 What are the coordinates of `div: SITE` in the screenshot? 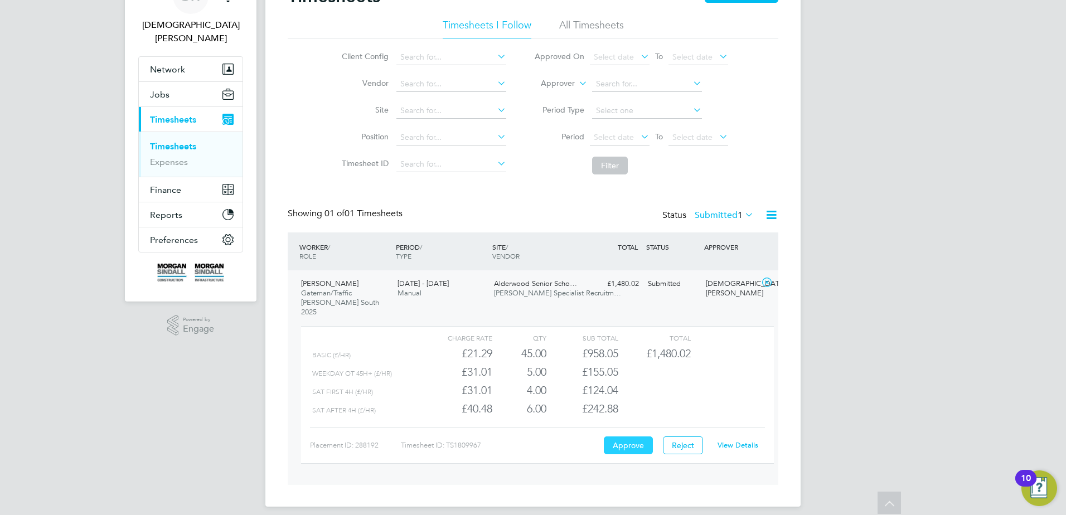 It's located at (537, 251).